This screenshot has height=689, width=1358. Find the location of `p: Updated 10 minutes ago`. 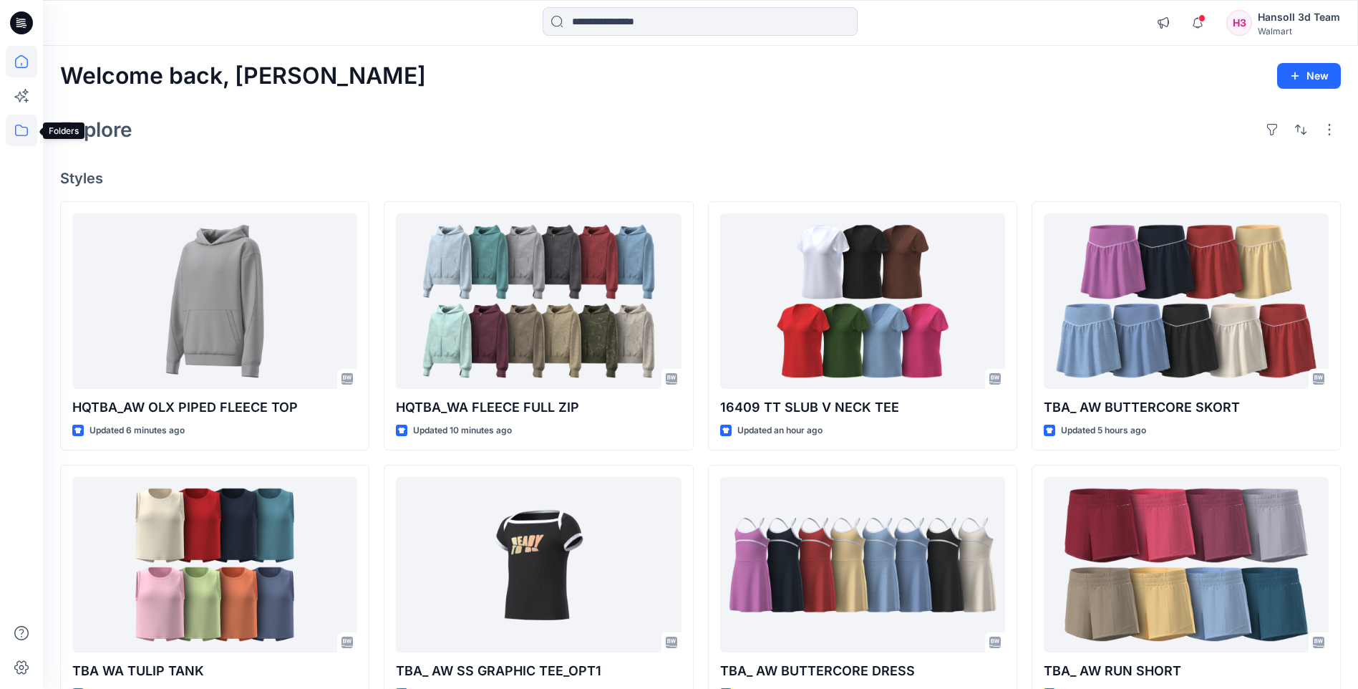

p: Updated 10 minutes ago is located at coordinates (462, 430).